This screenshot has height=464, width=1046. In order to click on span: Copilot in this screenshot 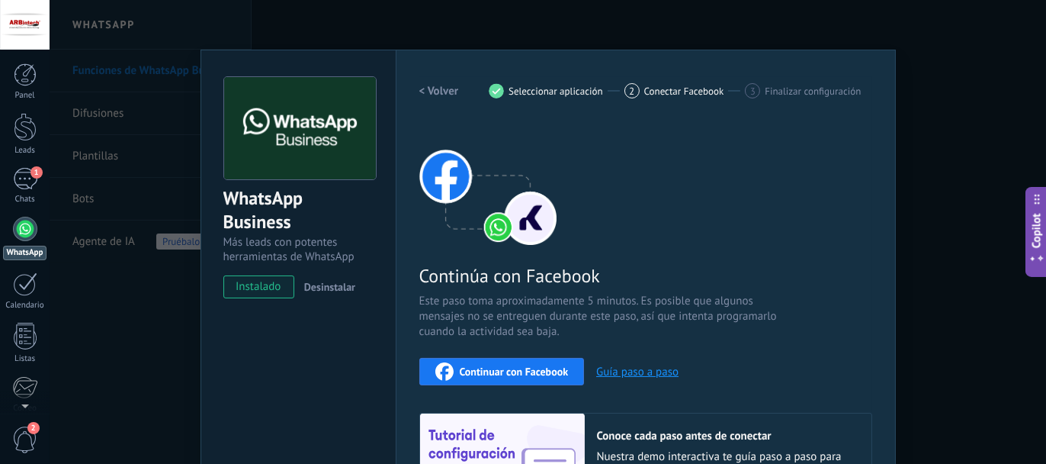, I will do `click(1037, 231)`.